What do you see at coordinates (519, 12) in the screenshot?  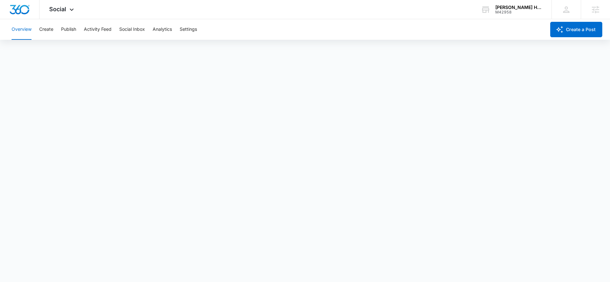 I see `div: account id` at bounding box center [519, 12].